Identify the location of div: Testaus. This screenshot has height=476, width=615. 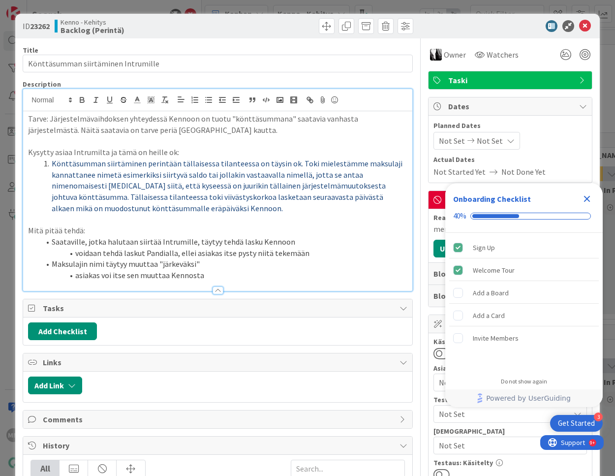
(510, 400).